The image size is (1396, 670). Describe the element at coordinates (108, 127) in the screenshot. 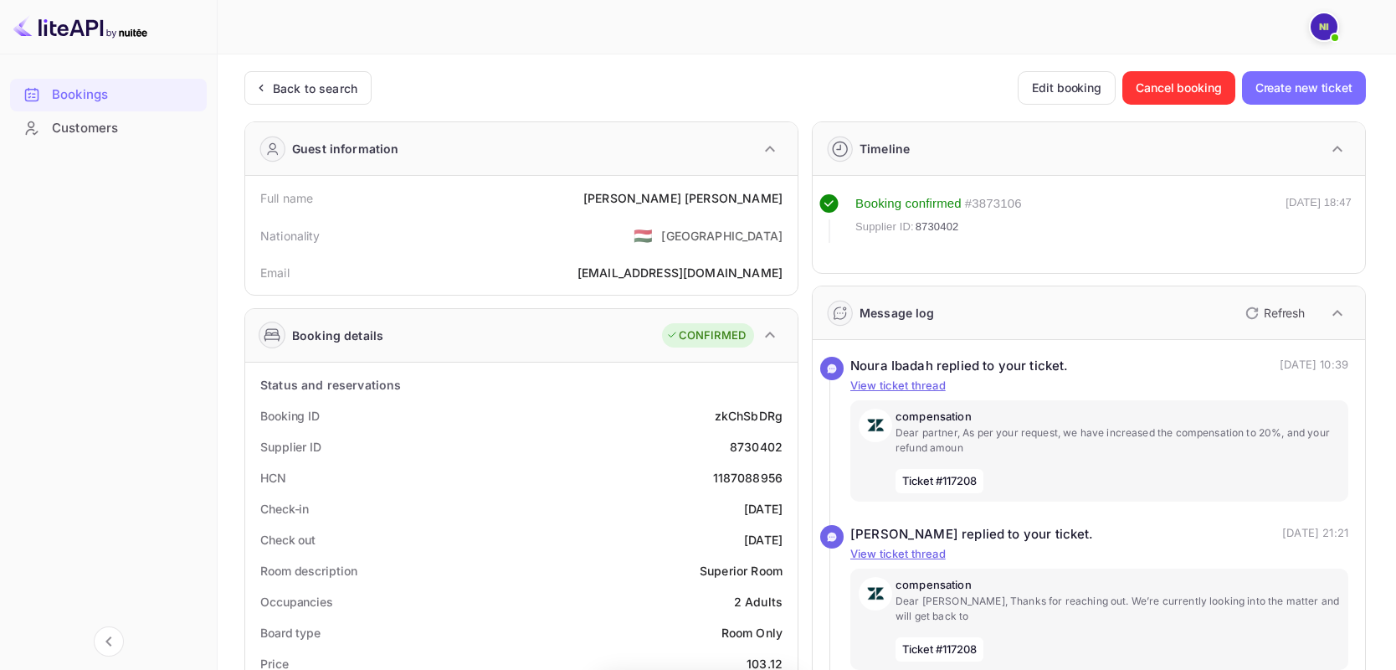

I see `a: Customers` at that location.